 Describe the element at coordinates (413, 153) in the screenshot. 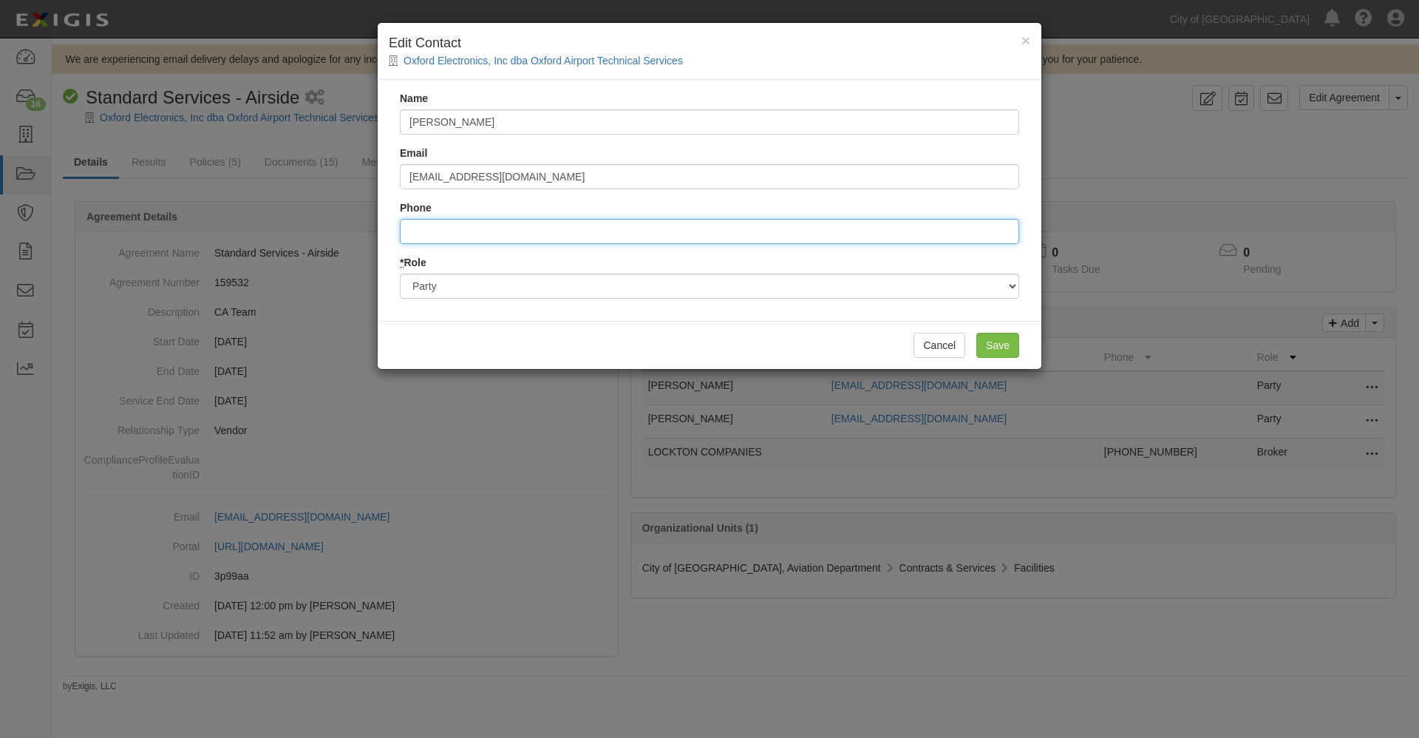

I see `label: Email` at that location.